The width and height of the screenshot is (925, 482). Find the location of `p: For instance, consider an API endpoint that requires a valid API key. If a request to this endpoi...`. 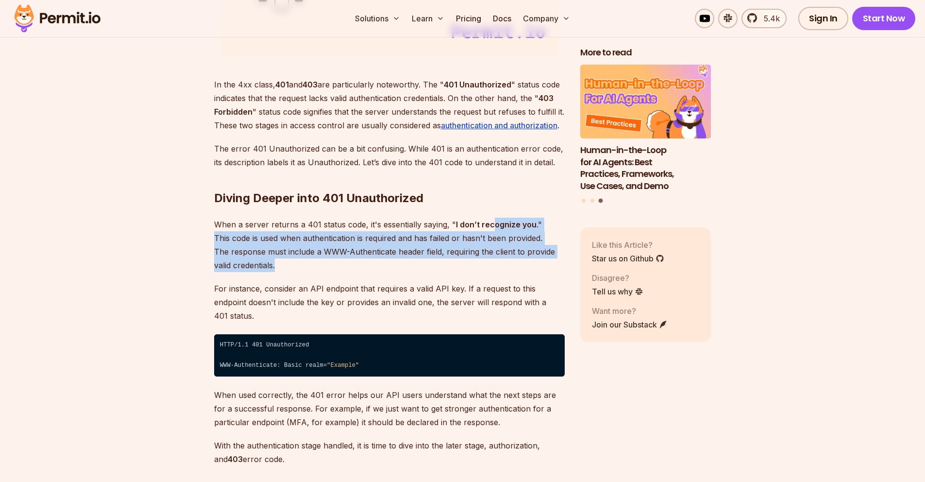

p: For instance, consider an API endpoint that requires a valid API key. If a request to this endpoi... is located at coordinates (389, 302).